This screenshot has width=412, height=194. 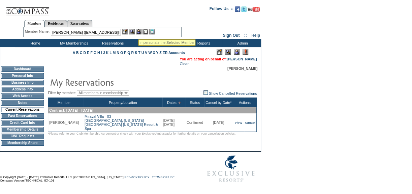 I want to click on td: Personal Info, so click(x=22, y=76).